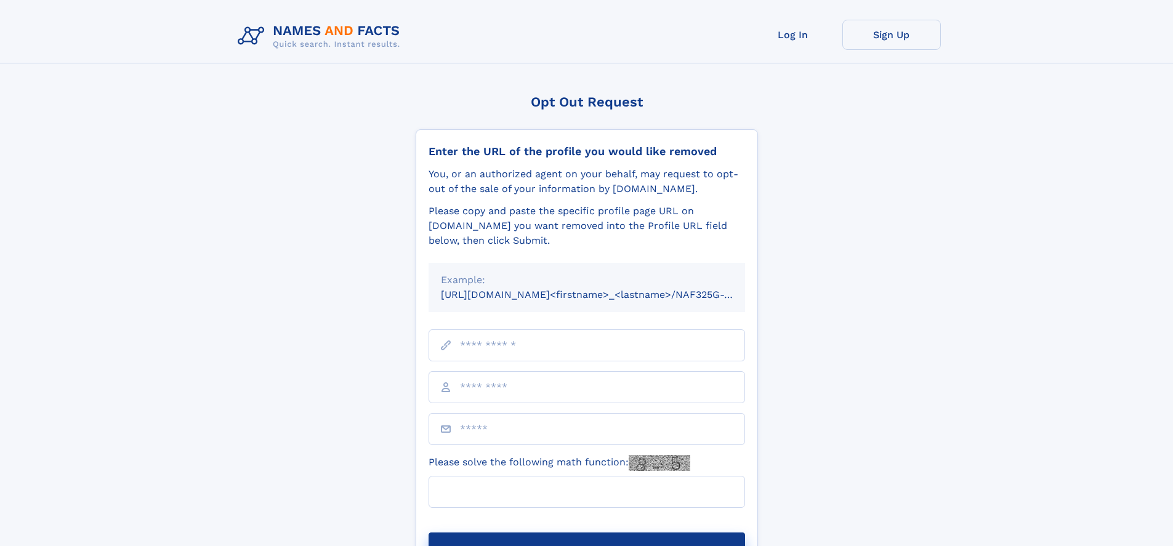 This screenshot has height=546, width=1173. What do you see at coordinates (587, 102) in the screenshot?
I see `div: Opt Out Request` at bounding box center [587, 102].